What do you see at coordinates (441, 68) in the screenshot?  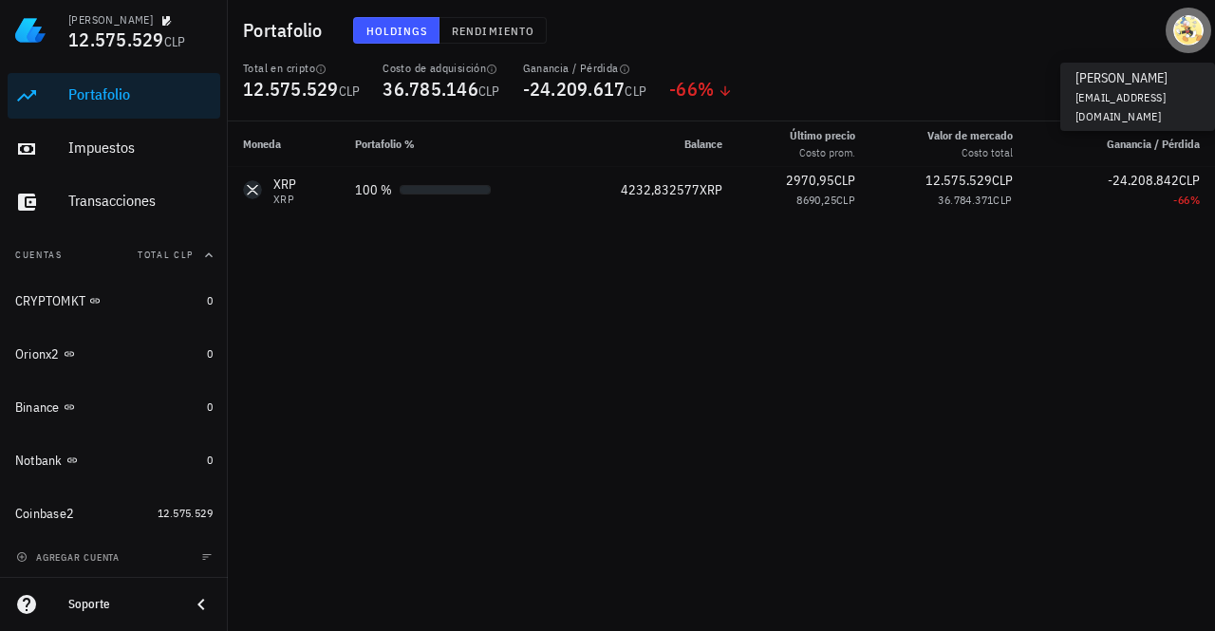 I see `div: Costo de adquisición` at bounding box center [441, 68].